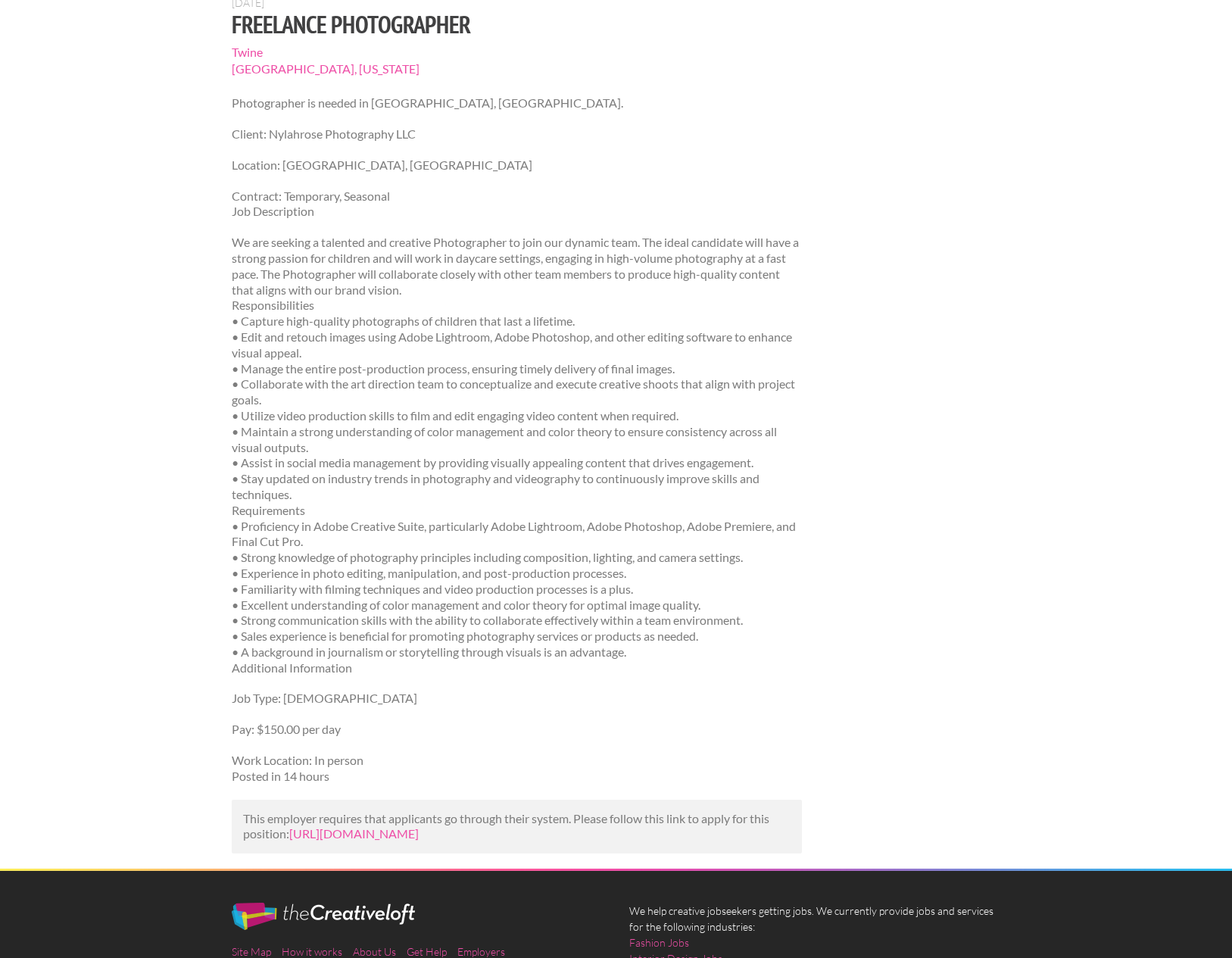 This screenshot has width=1232, height=958. I want to click on p: Client: Nylahrose Photography LLC, so click(517, 134).